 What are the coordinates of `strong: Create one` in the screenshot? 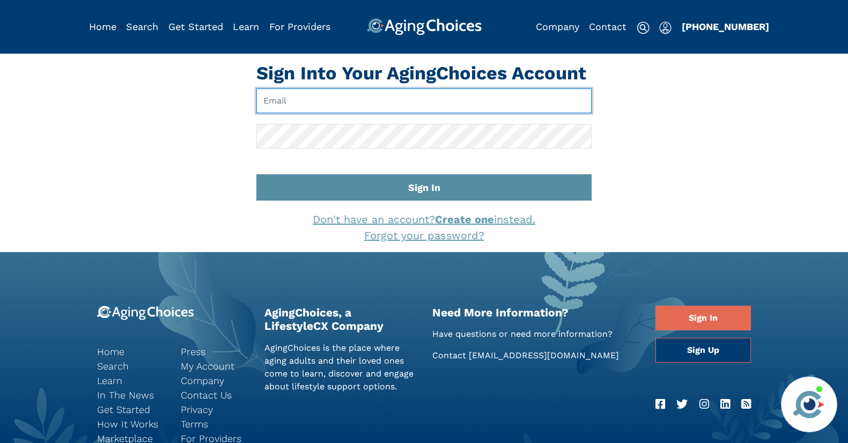 It's located at (465, 219).